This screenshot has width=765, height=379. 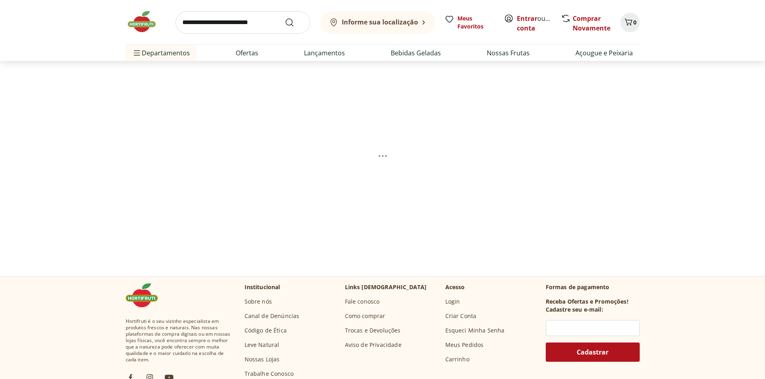 I want to click on input: search, so click(x=243, y=22).